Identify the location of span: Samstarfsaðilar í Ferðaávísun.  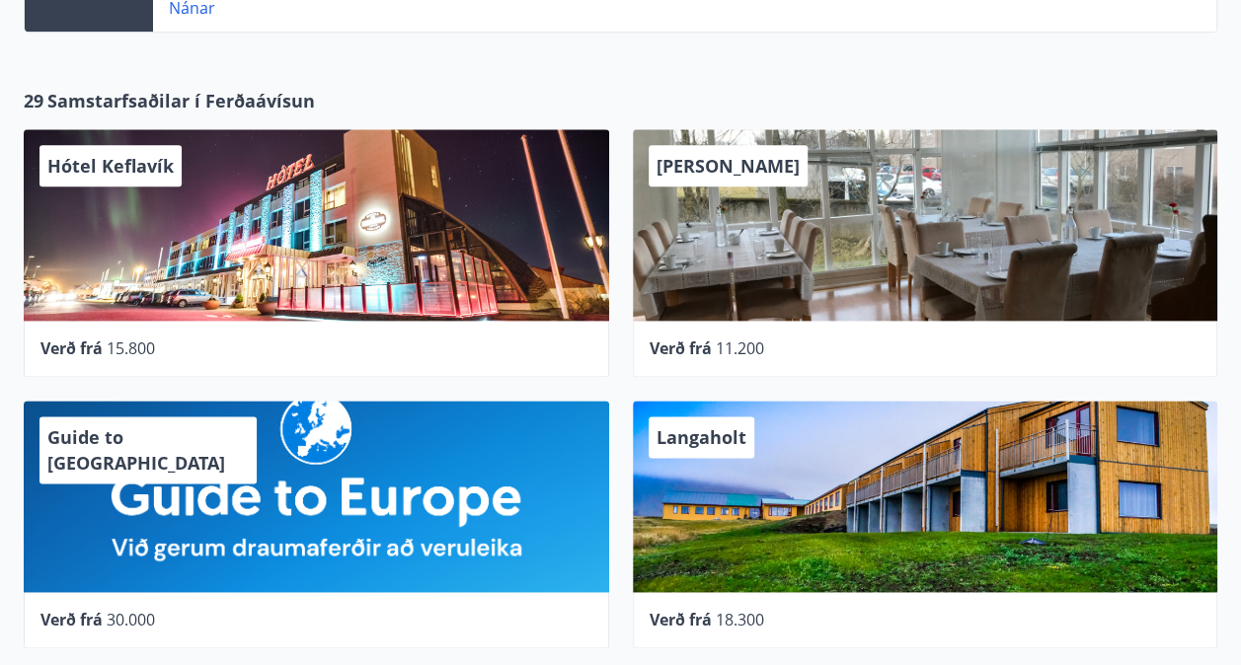
(181, 101).